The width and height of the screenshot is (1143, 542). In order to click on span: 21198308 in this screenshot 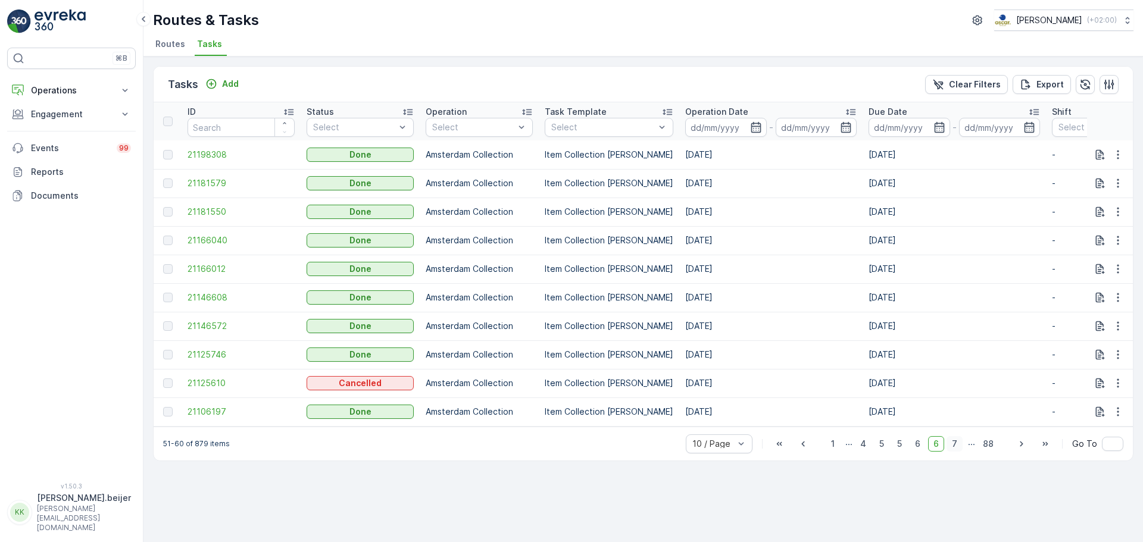, I will do `click(241, 155)`.